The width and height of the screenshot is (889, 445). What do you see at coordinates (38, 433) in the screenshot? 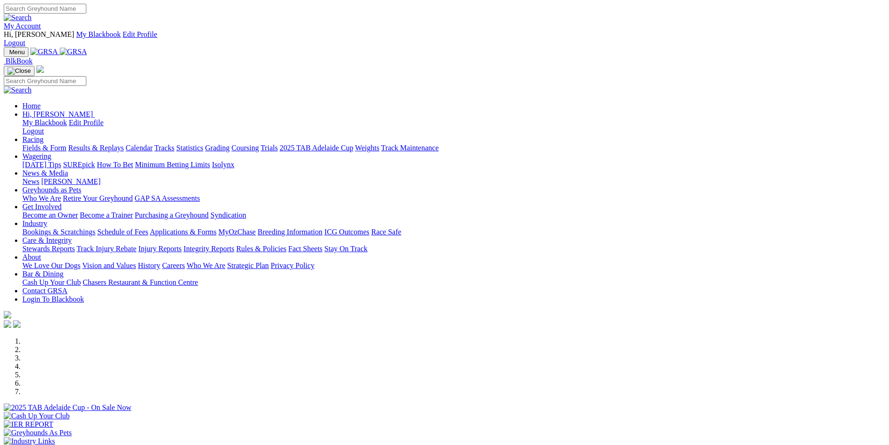
I see `img: Greyhounds As Pets` at bounding box center [38, 433].